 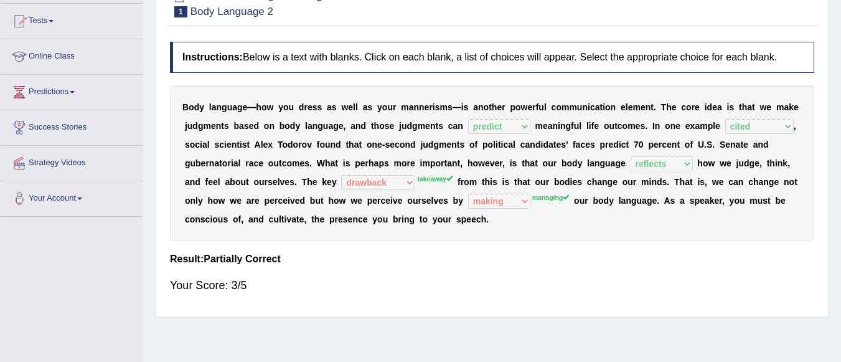 I want to click on a: Success Stories, so click(x=72, y=126).